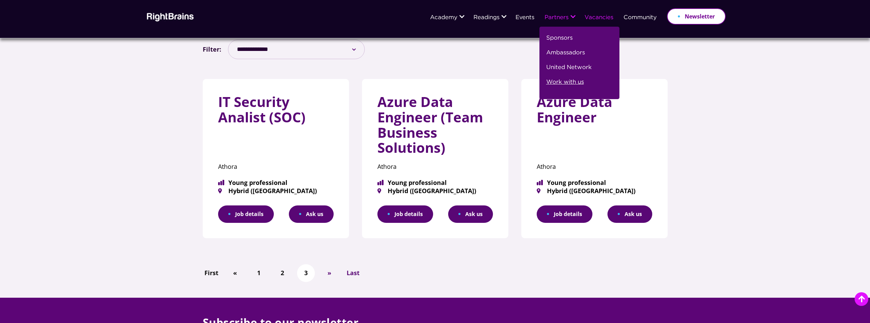  What do you see at coordinates (524, 18) in the screenshot?
I see `a: Events` at bounding box center [524, 18].